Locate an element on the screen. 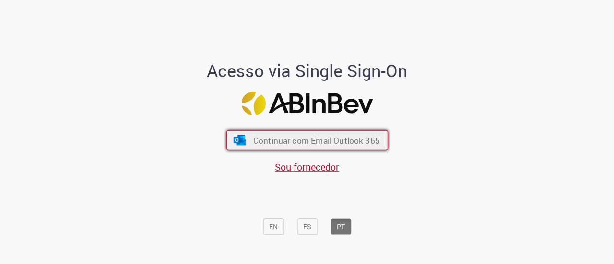  span: Sou fornecedor is located at coordinates (307, 167).